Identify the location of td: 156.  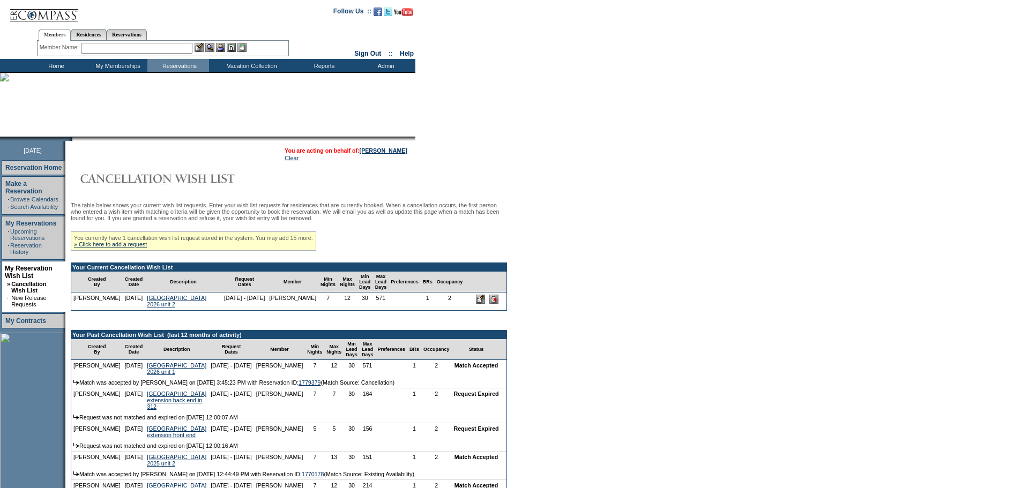
(368, 432).